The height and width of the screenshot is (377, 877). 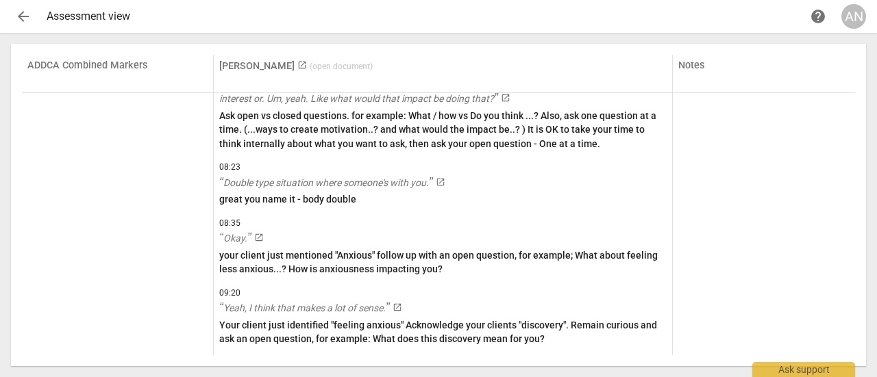 What do you see at coordinates (442, 167) in the screenshot?
I see `span: 08:23` at bounding box center [442, 167].